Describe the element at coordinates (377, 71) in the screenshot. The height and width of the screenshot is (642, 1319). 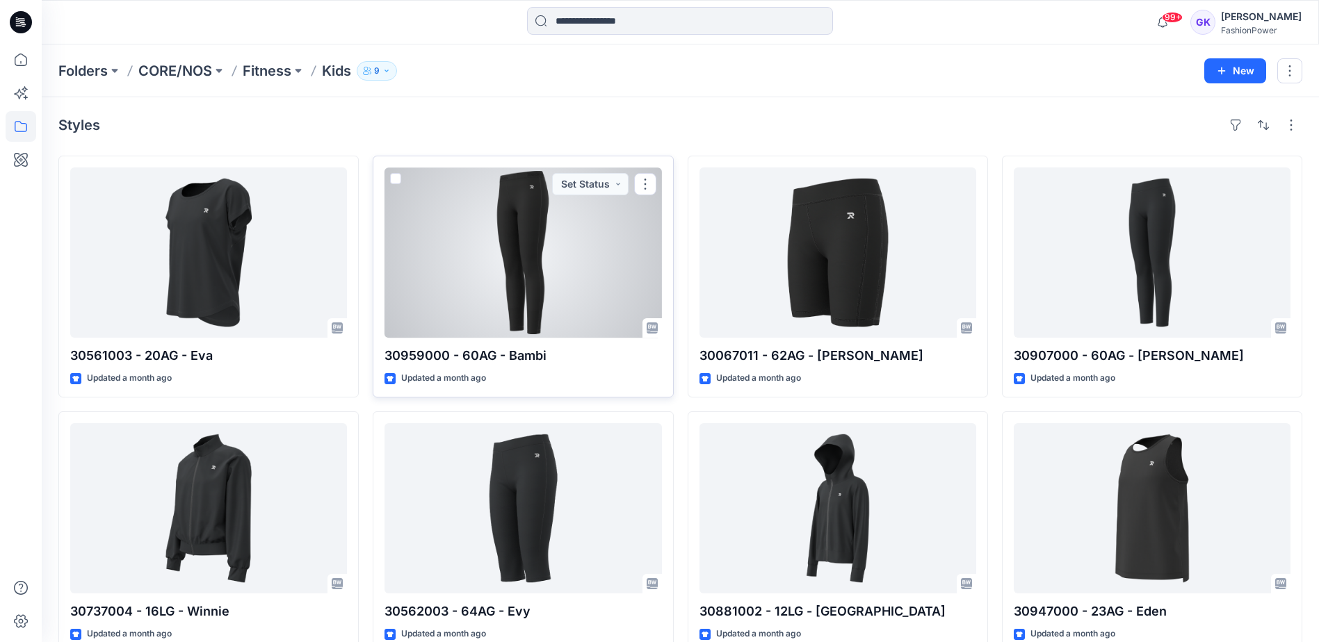
I see `p: 9` at that location.